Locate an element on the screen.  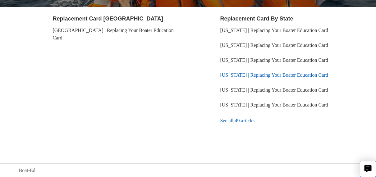
a: Replacement Card By State is located at coordinates (256, 19).